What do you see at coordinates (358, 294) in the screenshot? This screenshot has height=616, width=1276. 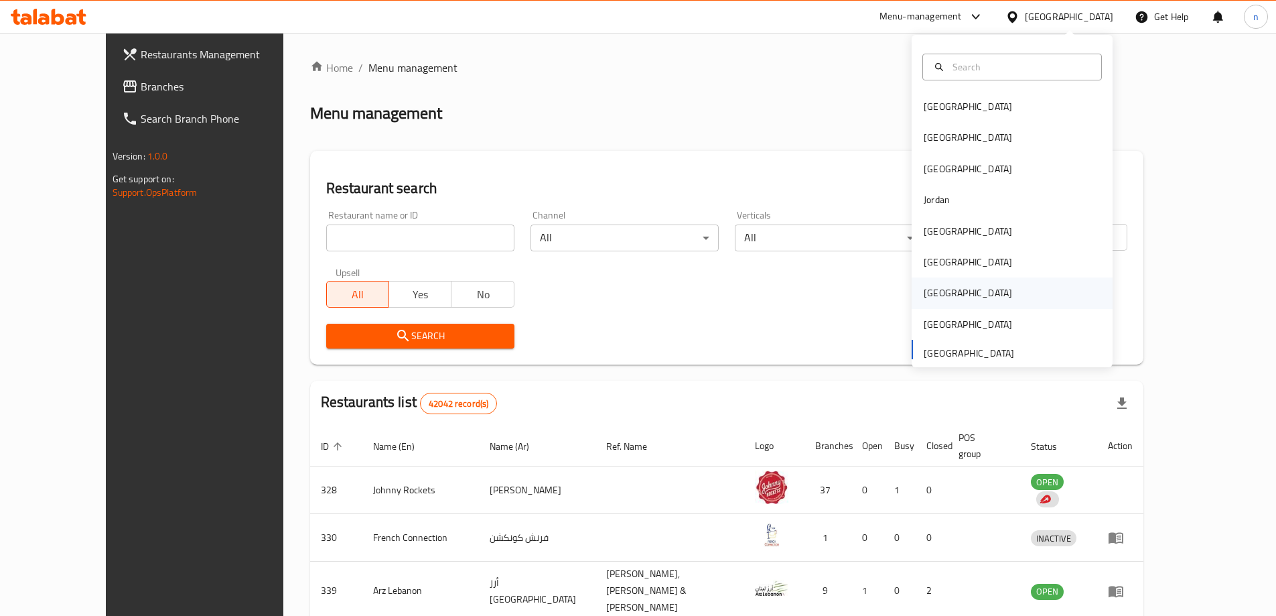 I see `button: All` at bounding box center [358, 294].